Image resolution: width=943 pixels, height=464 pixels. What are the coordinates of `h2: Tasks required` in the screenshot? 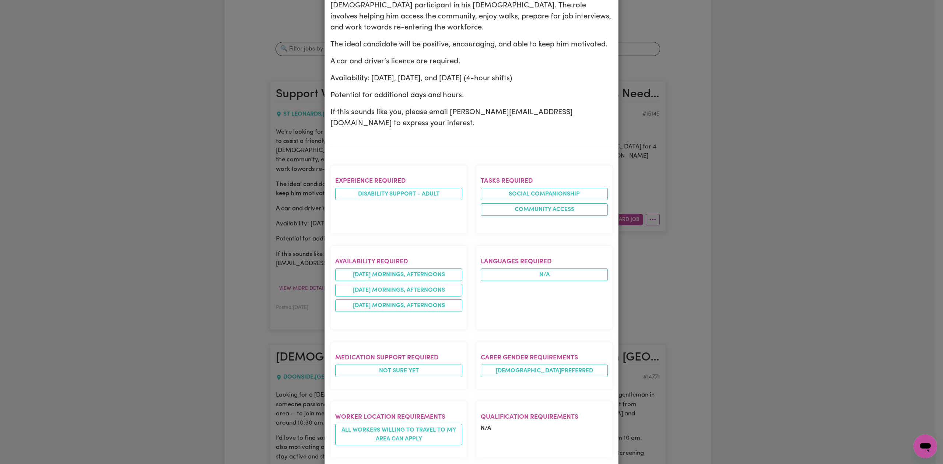 It's located at (544, 181).